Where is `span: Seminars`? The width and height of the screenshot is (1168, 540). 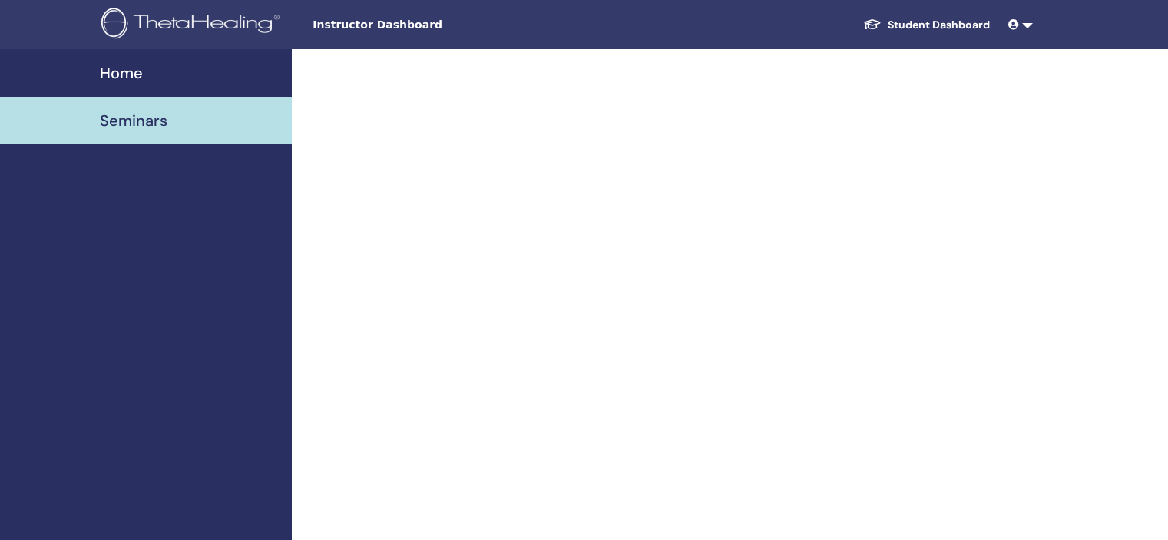 span: Seminars is located at coordinates (134, 121).